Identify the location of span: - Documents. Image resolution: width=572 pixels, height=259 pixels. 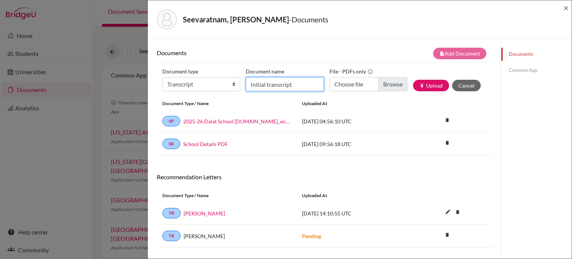
(309, 19).